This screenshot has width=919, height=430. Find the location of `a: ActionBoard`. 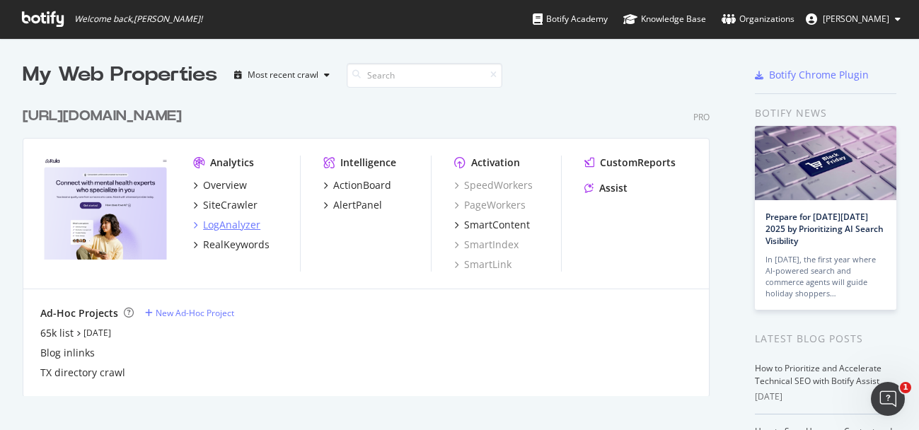

a: ActionBoard is located at coordinates (357, 185).